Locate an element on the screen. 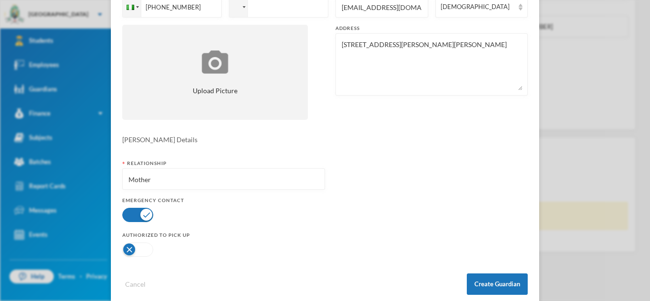  button: Create Guardian is located at coordinates (498, 284).